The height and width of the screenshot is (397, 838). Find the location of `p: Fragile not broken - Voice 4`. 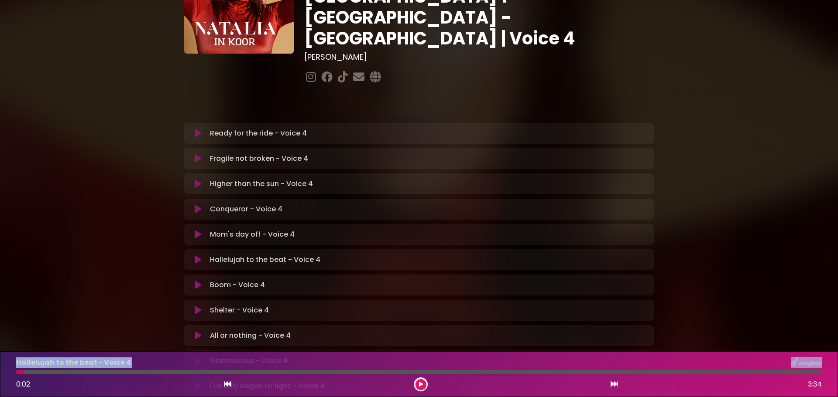

p: Fragile not broken - Voice 4 is located at coordinates (259, 159).